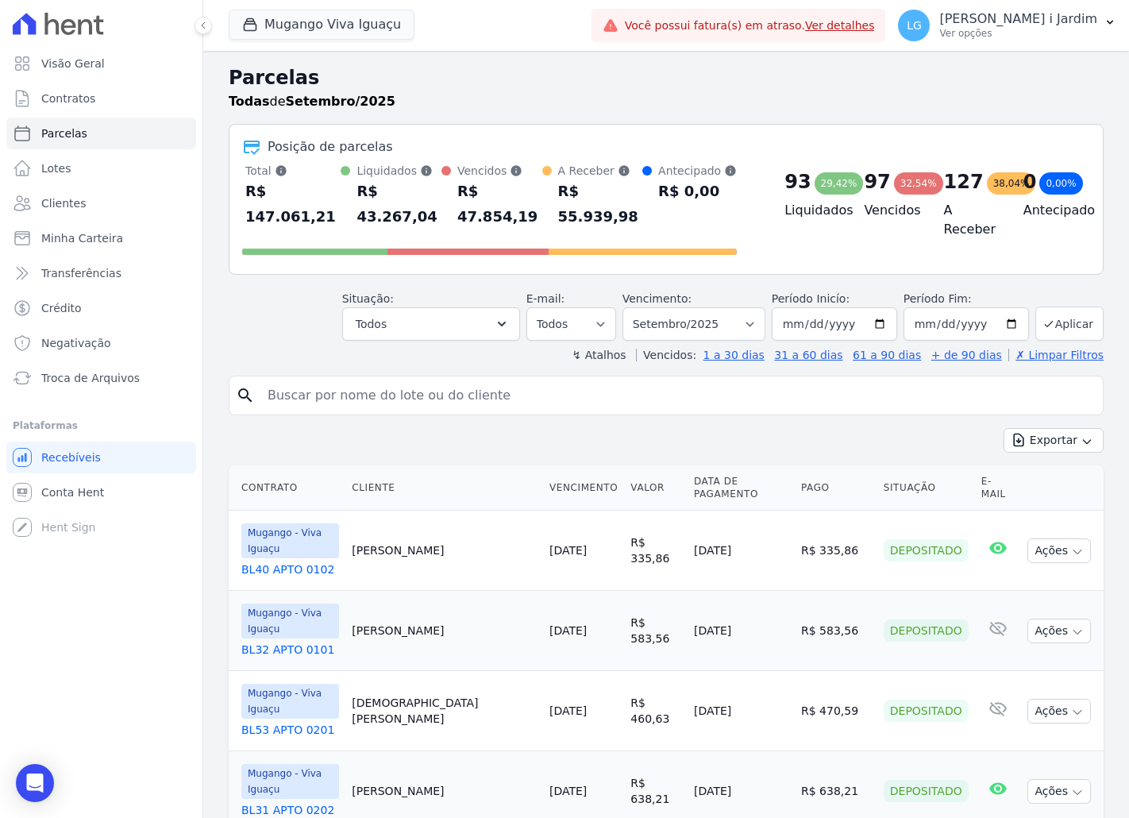 The image size is (1129, 818). What do you see at coordinates (322, 25) in the screenshot?
I see `button: Mugango Viva Iguaçu` at bounding box center [322, 25].